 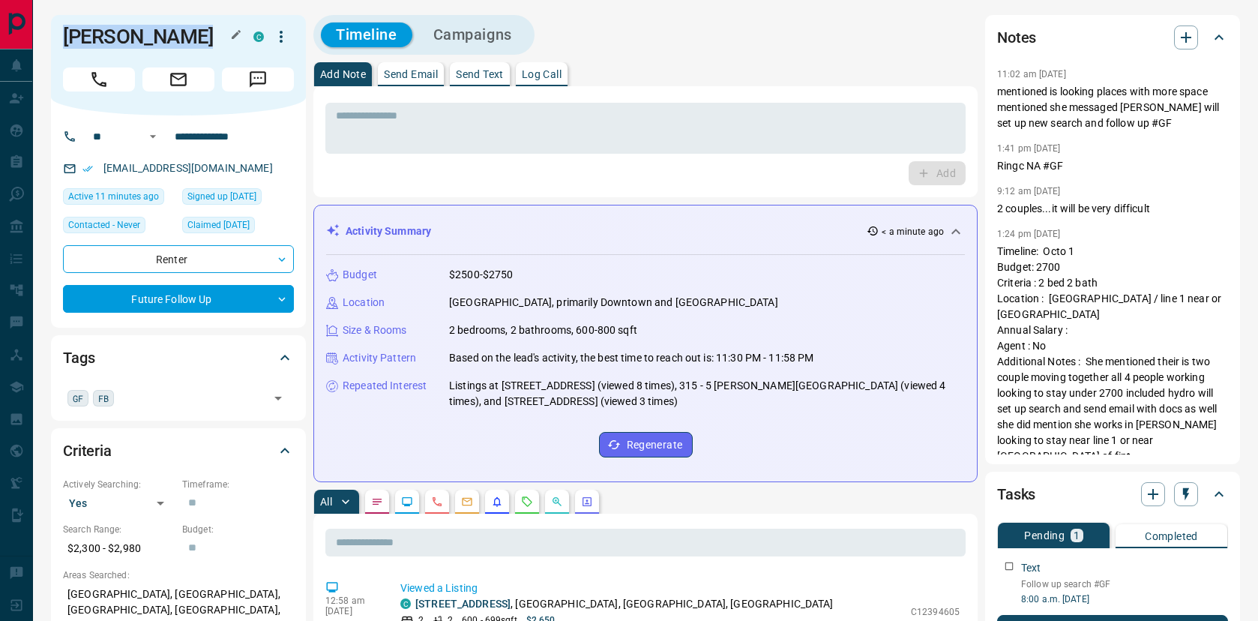 I want to click on p: Size & Rooms, so click(x=375, y=330).